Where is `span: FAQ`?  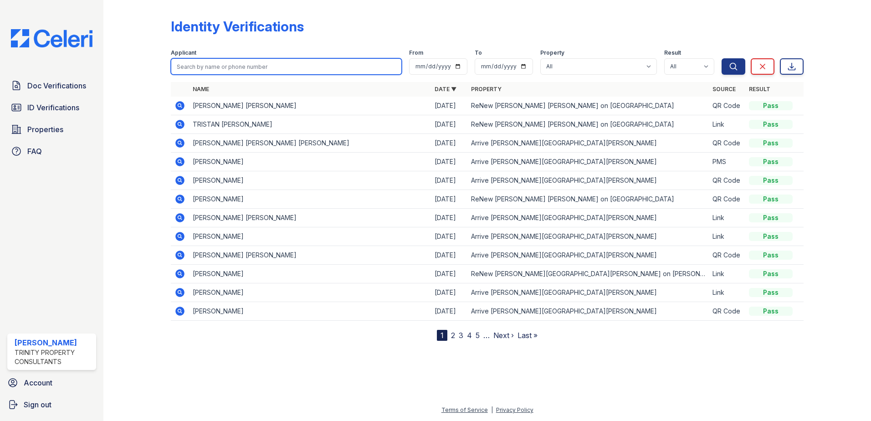
span: FAQ is located at coordinates (35, 151).